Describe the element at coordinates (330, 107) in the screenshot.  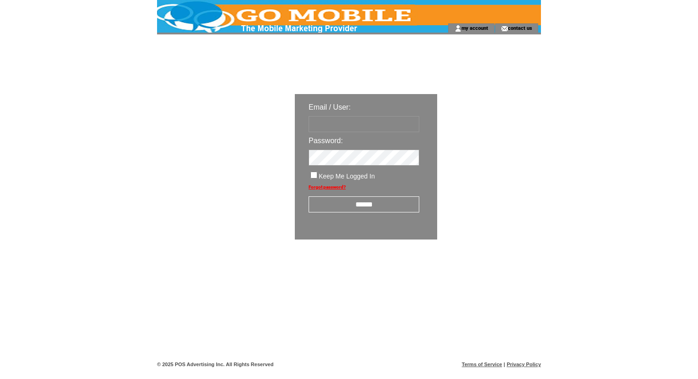
I see `span: Email / User:` at that location.